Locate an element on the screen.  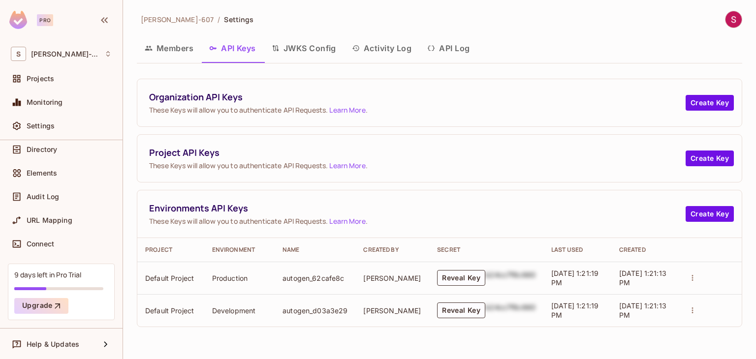
span: Projects is located at coordinates (40, 79).